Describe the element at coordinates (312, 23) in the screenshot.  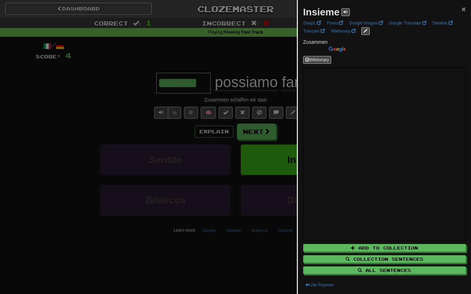
I see `a: DeepL` at that location.